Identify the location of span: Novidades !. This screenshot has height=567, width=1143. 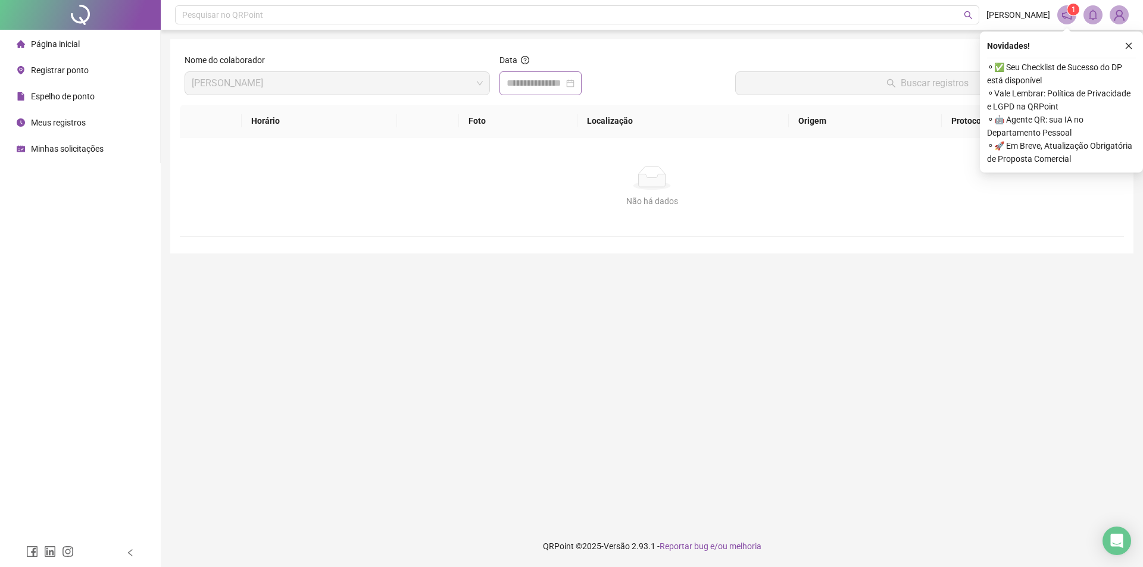
(1008, 46).